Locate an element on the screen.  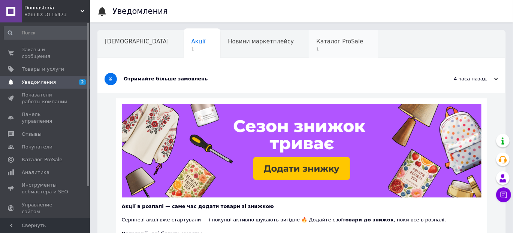
input: Поиск is located at coordinates (46, 33).